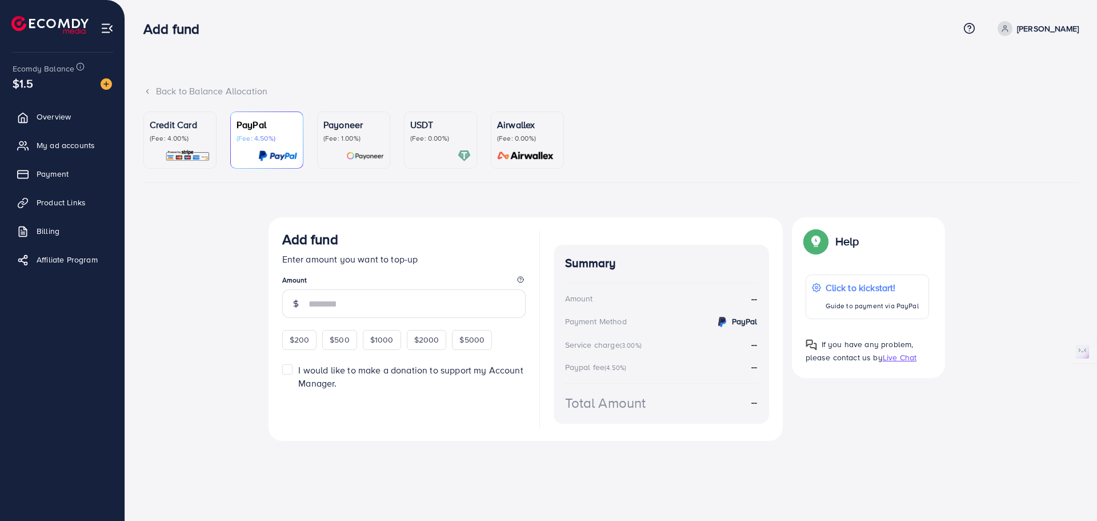 The image size is (1097, 521). I want to click on div: Amount, so click(579, 298).